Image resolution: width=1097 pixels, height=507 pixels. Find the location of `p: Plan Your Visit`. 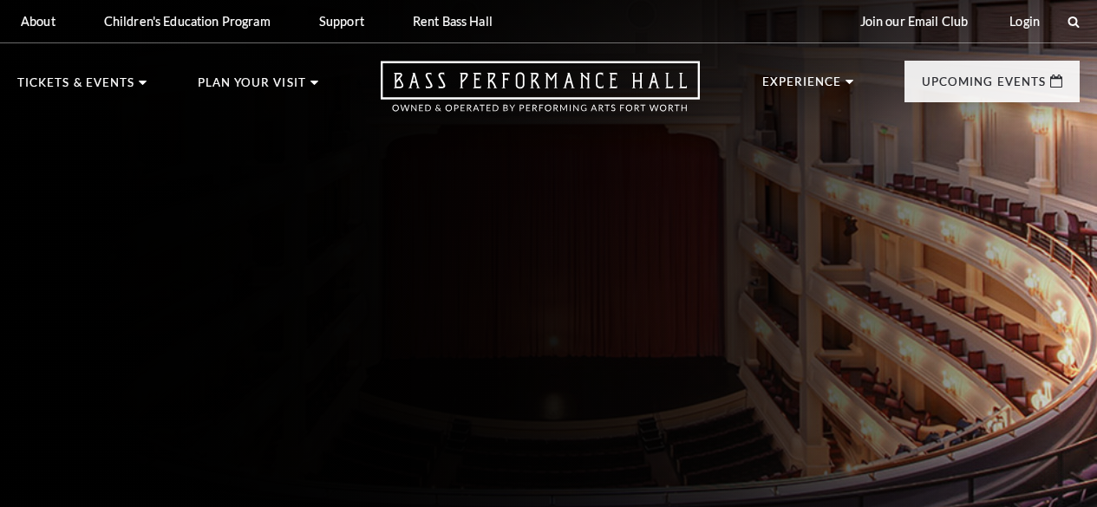

p: Plan Your Visit is located at coordinates (251, 88).